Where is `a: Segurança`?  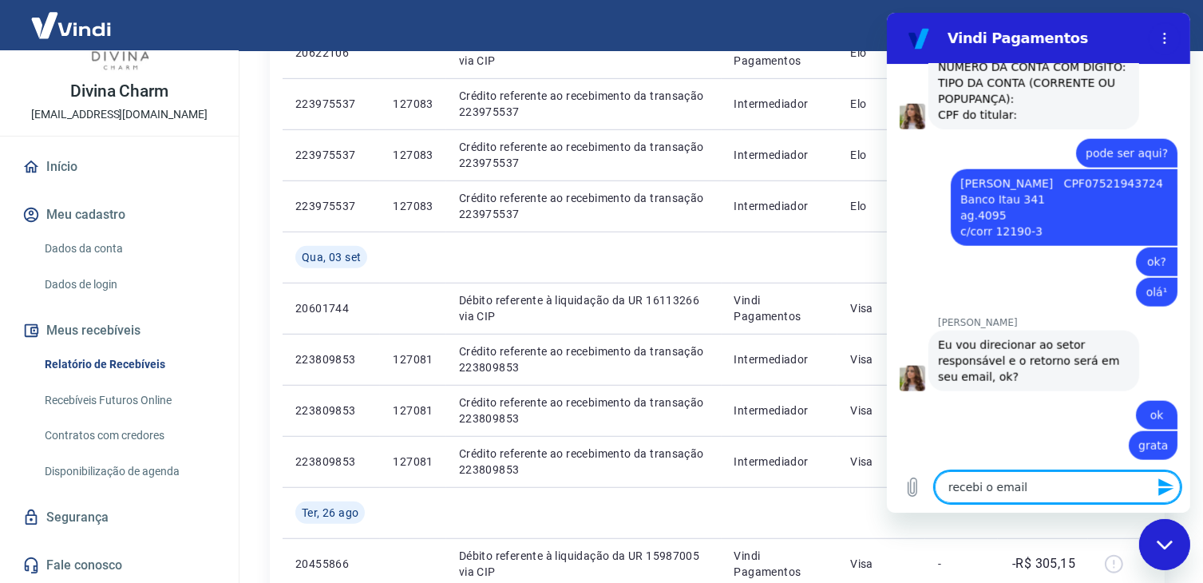 a: Segurança is located at coordinates (119, 517).